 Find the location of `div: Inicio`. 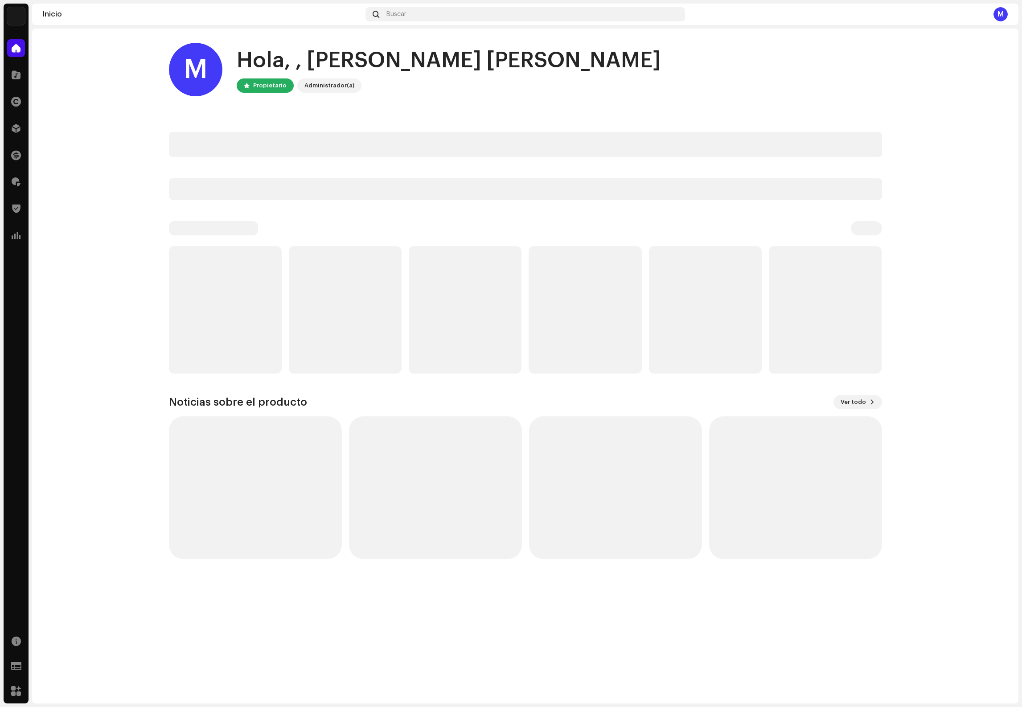

div: Inicio is located at coordinates (202, 14).